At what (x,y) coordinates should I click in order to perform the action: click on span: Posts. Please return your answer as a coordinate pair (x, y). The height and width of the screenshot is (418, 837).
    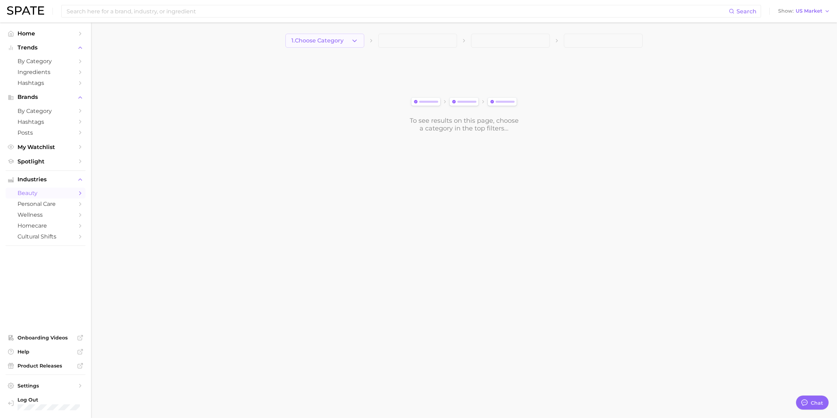
    Looking at the image, I should click on (46, 132).